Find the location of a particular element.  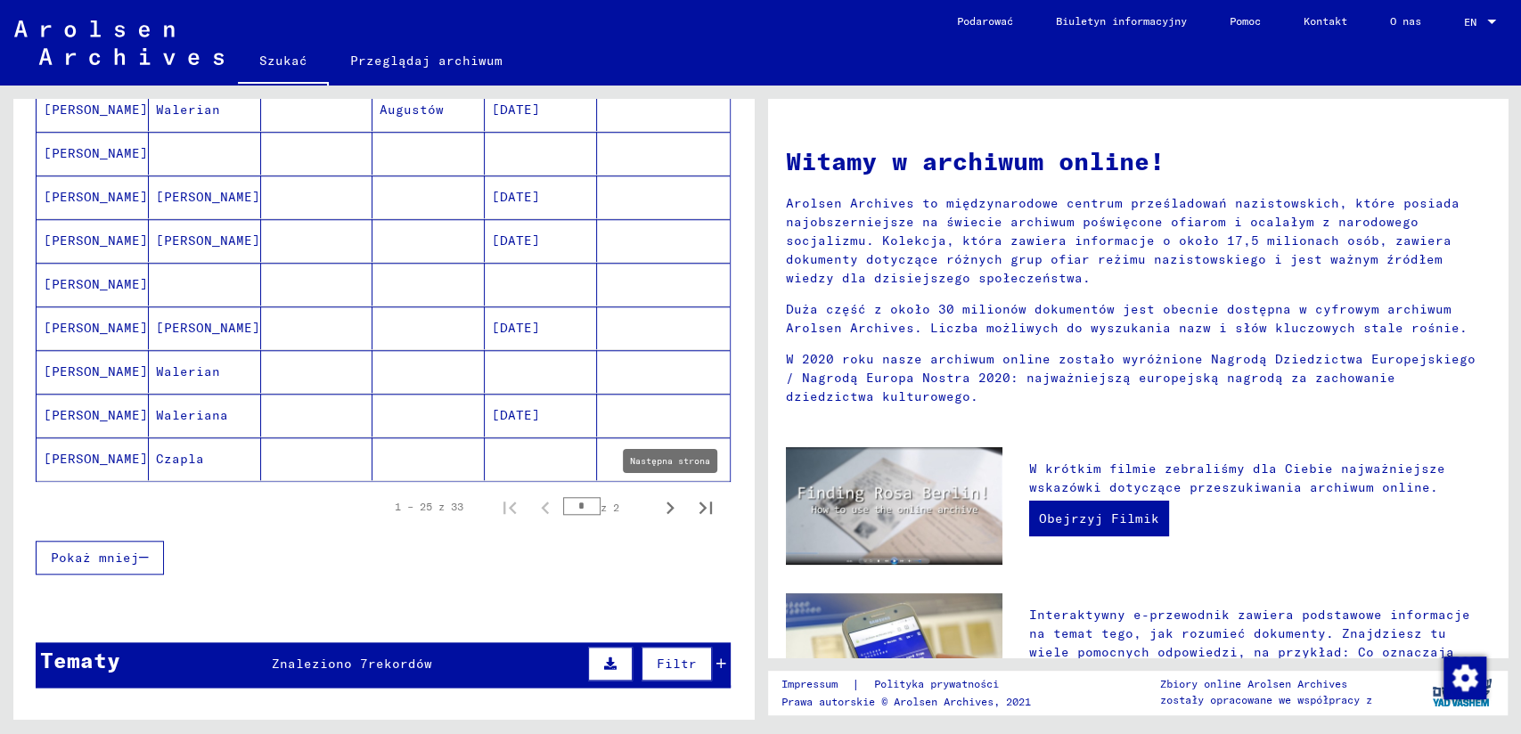

div: Zmienianie zgody is located at coordinates (1464, 677).